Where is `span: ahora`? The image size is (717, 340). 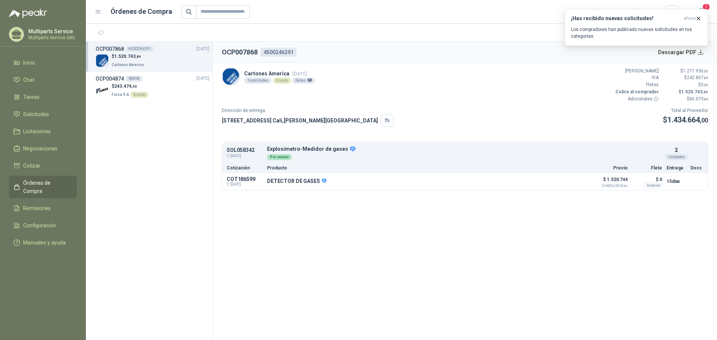 span: ahora is located at coordinates (689, 18).